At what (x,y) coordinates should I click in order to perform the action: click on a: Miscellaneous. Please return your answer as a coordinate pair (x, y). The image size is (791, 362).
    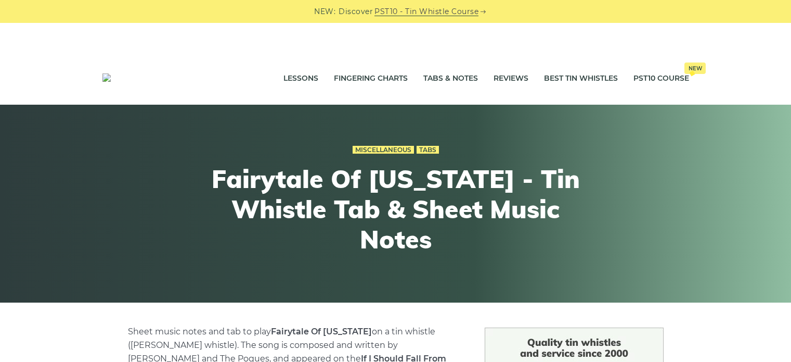
    Looking at the image, I should click on (383, 150).